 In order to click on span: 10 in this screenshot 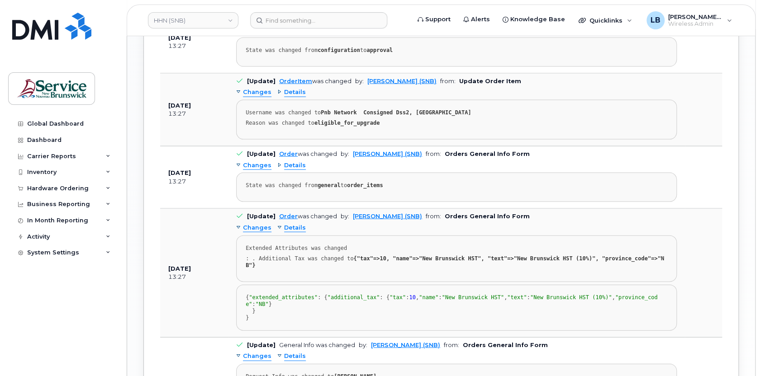, I will do `click(412, 298)`.